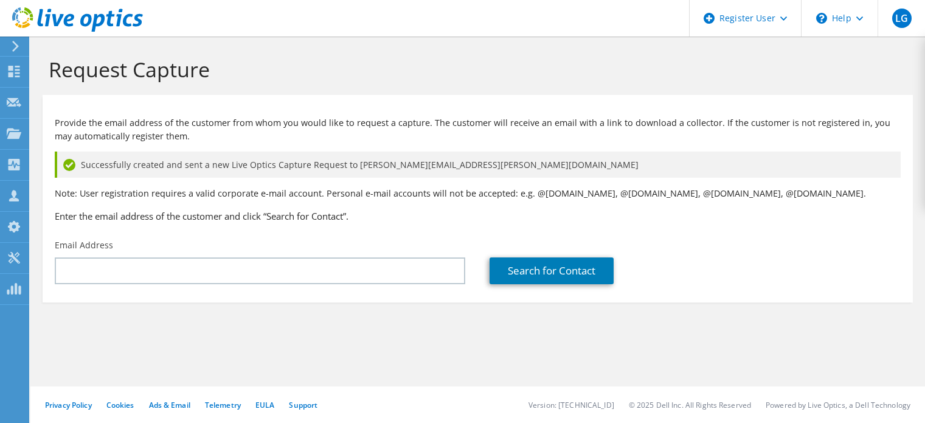 The width and height of the screenshot is (925, 423). Describe the element at coordinates (120, 404) in the screenshot. I see `a: Cookies` at that location.